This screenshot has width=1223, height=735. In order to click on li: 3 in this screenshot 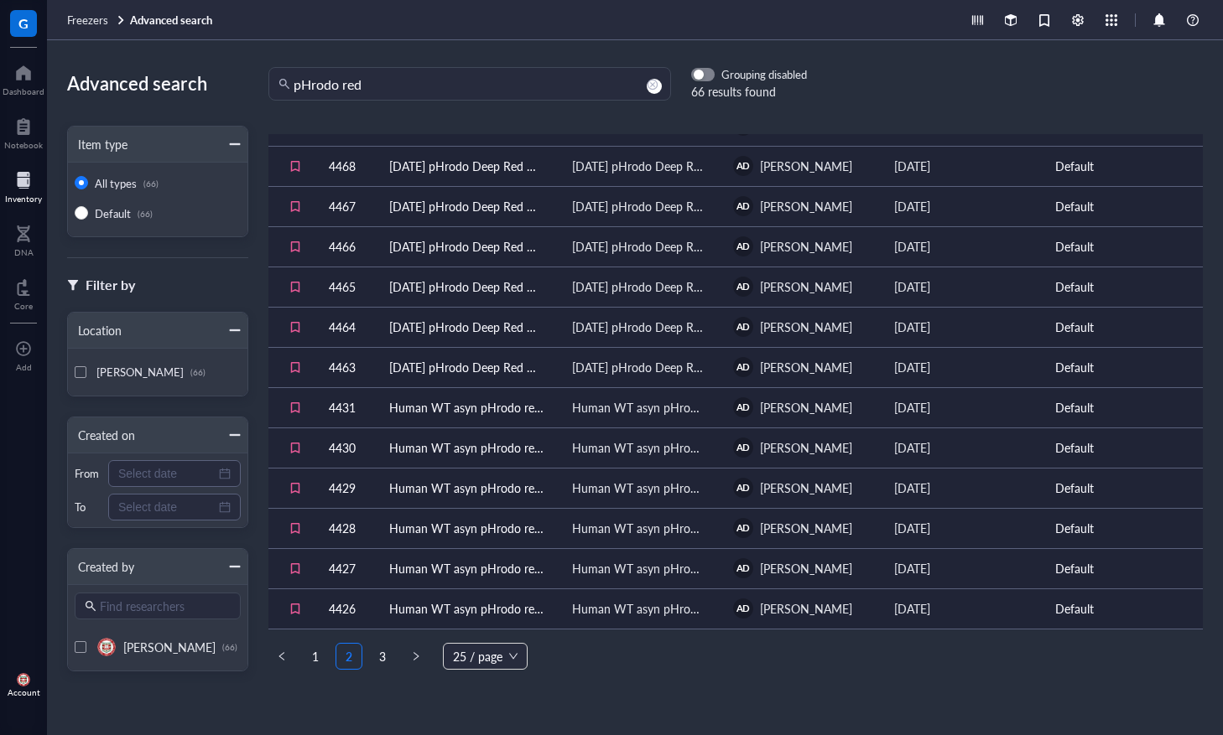, I will do `click(382, 657)`.